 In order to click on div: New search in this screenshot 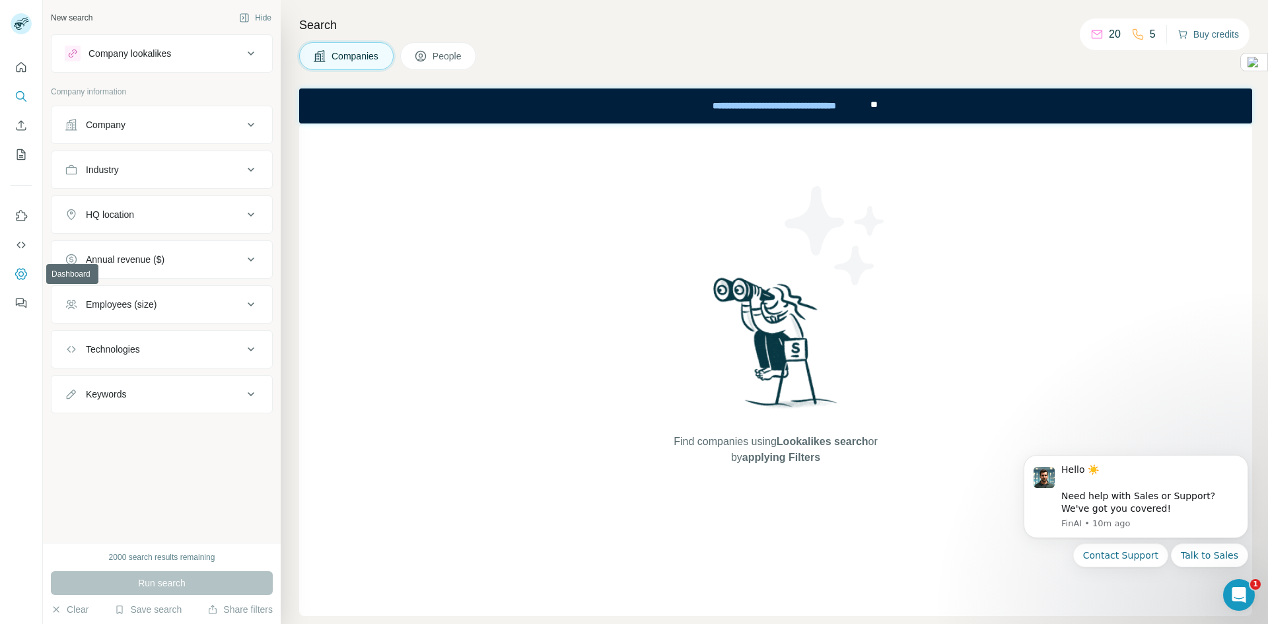, I will do `click(71, 18)`.